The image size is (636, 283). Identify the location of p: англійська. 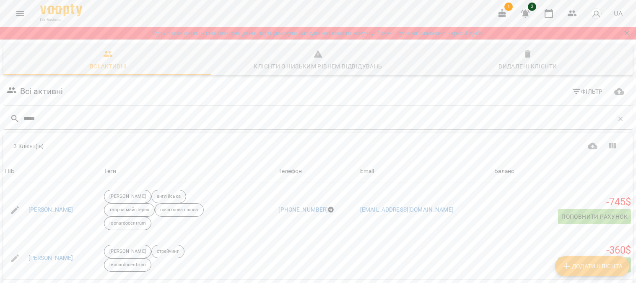
(169, 196).